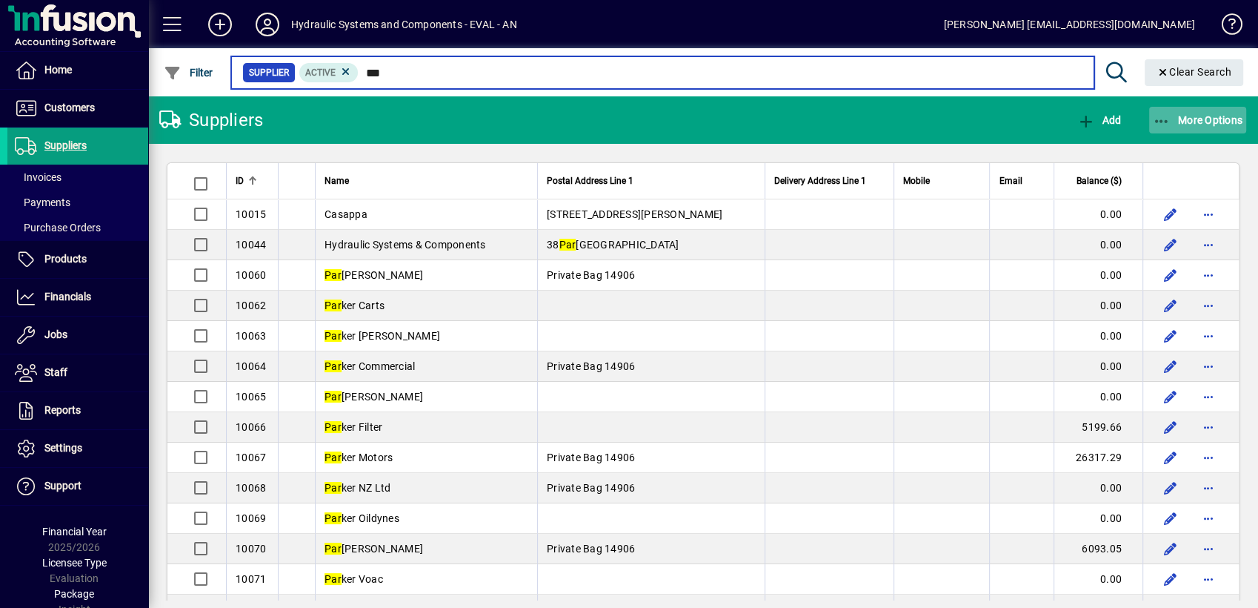 The width and height of the screenshot is (1258, 608). Describe the element at coordinates (56, 372) in the screenshot. I see `span: Staff` at that location.